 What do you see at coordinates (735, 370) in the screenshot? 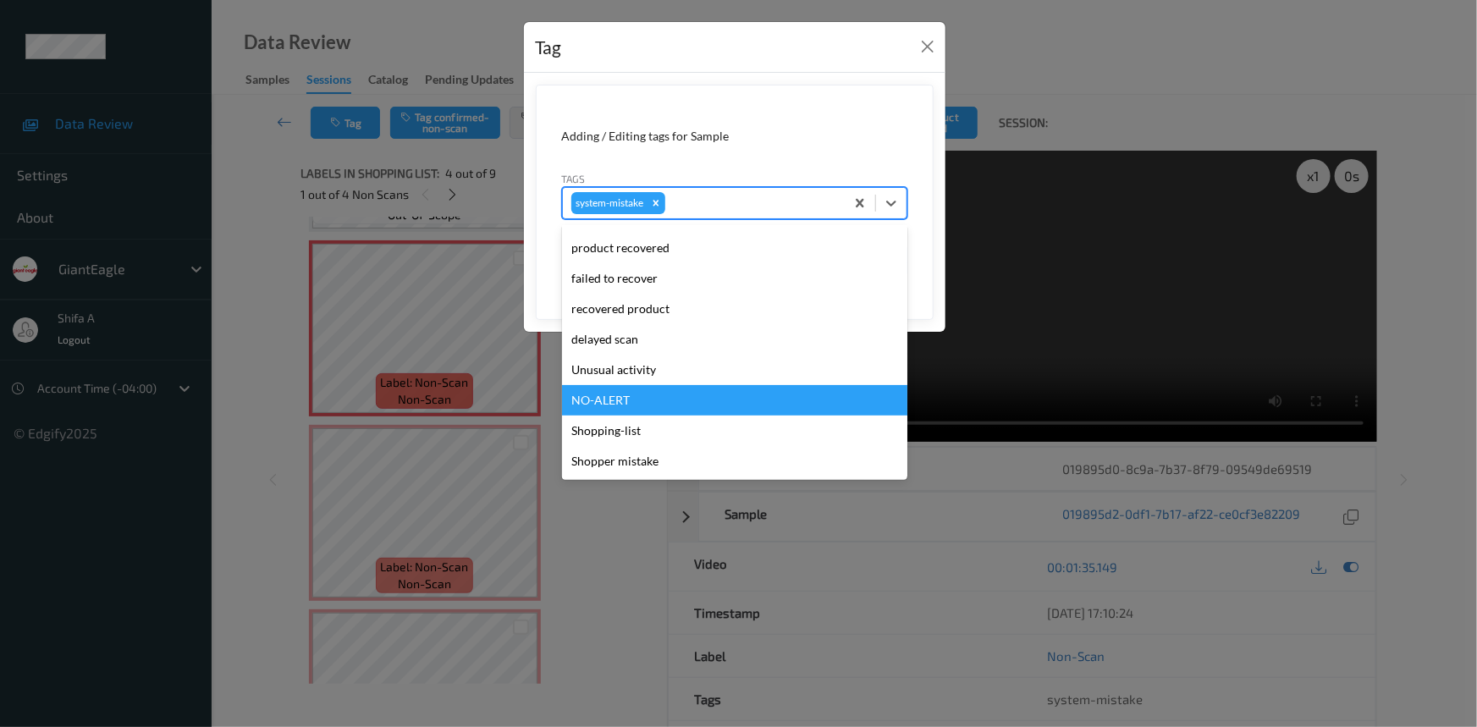
I see `div: Unusual activity` at bounding box center [735, 370].